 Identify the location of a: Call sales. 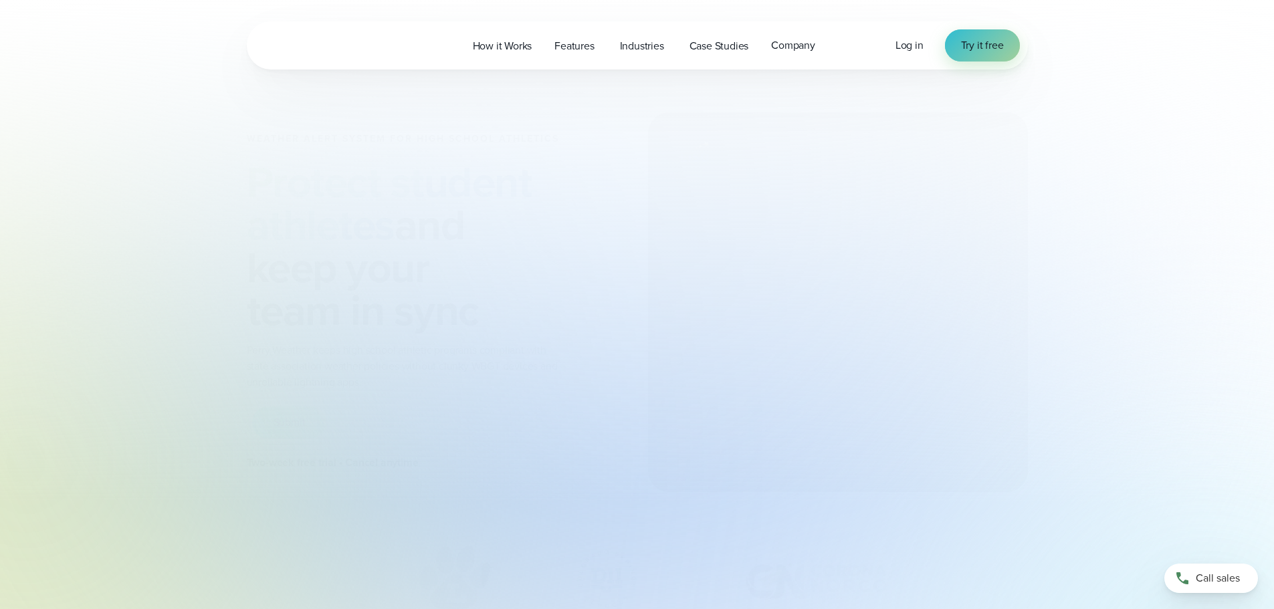
(1212, 579).